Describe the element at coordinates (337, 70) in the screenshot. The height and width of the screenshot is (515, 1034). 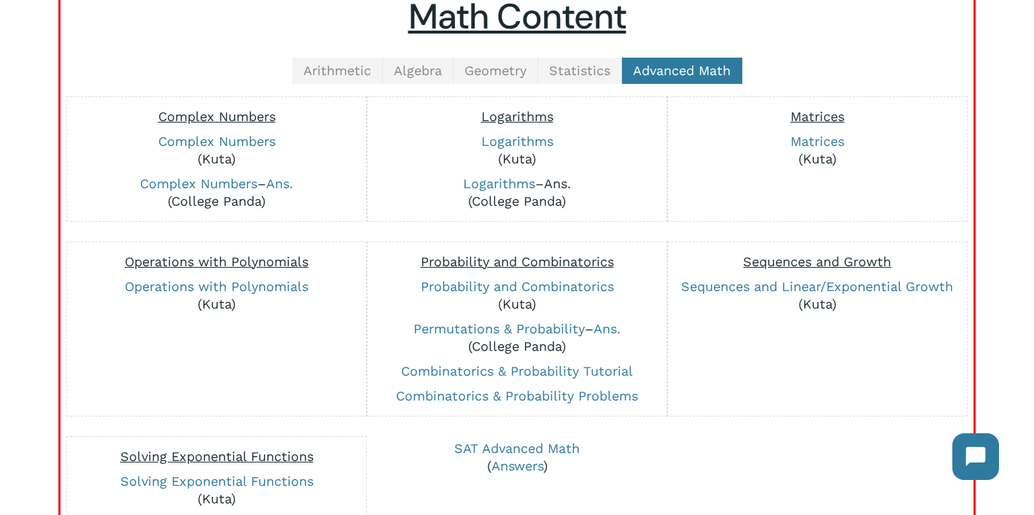
I see `span: Arithmetic` at that location.